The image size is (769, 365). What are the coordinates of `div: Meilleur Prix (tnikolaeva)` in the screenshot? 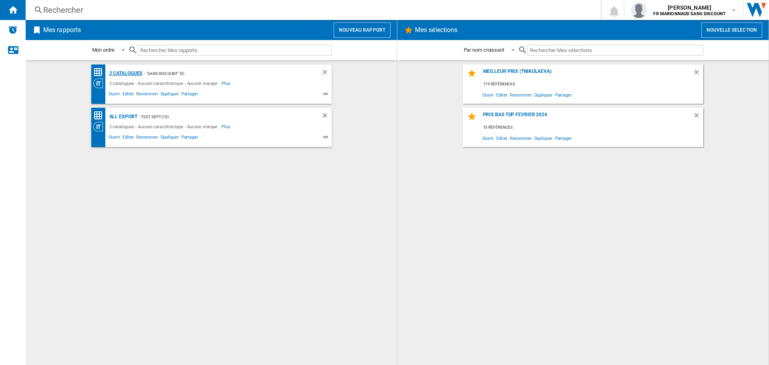 It's located at (587, 74).